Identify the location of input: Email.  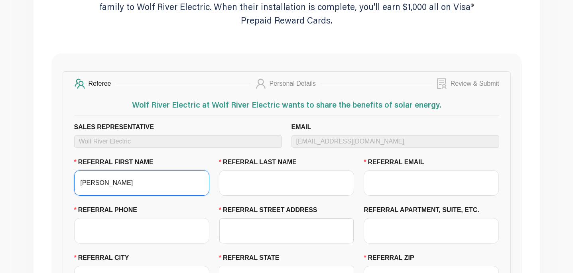
(395, 142).